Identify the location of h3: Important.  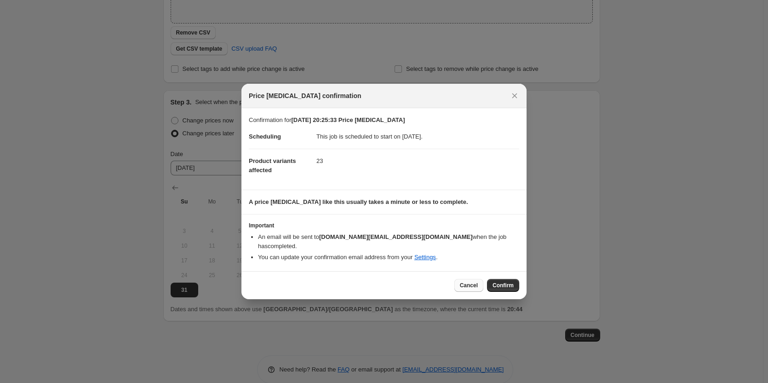
(384, 225).